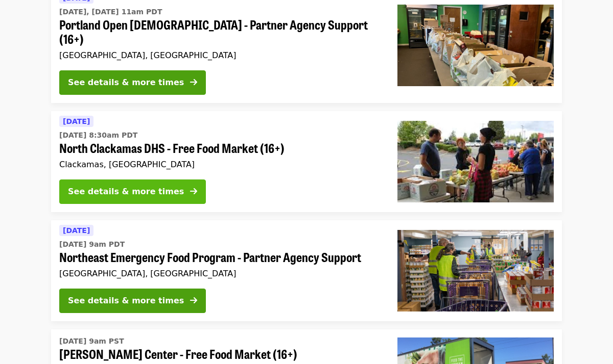 This screenshot has height=364, width=613. I want to click on span: North Clackamas DHS - Free Food Market (16+), so click(220, 148).